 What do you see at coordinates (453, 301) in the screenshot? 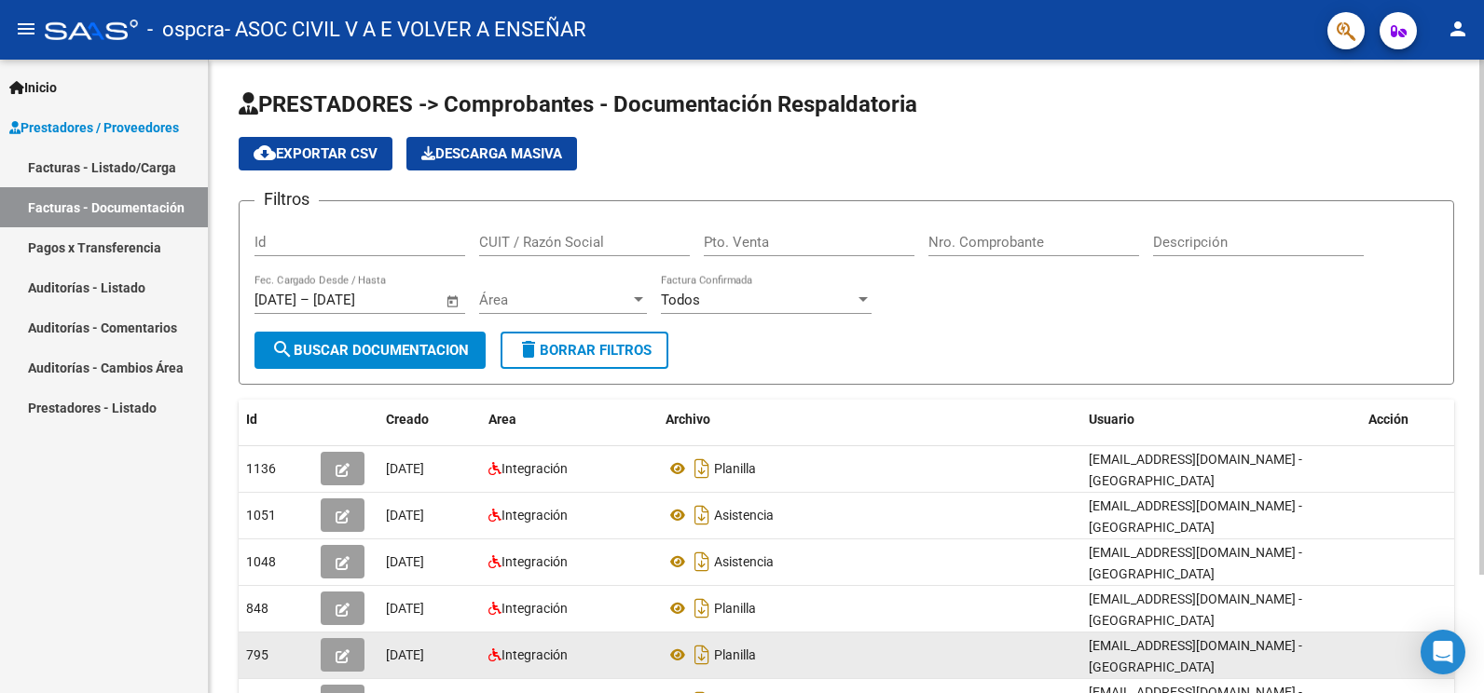
I see `button: Open calendar` at bounding box center [453, 301].